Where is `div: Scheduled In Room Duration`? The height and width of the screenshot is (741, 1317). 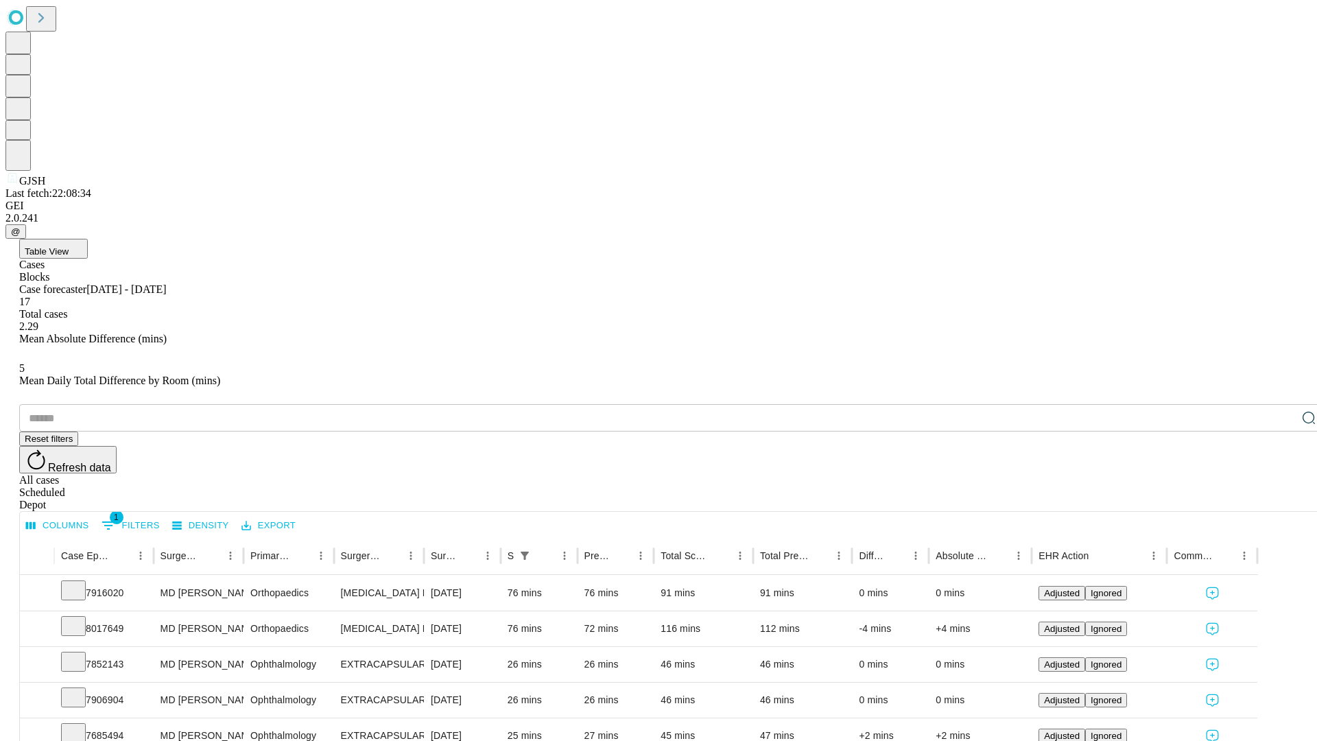
div: Scheduled In Room Duration is located at coordinates (511, 556).